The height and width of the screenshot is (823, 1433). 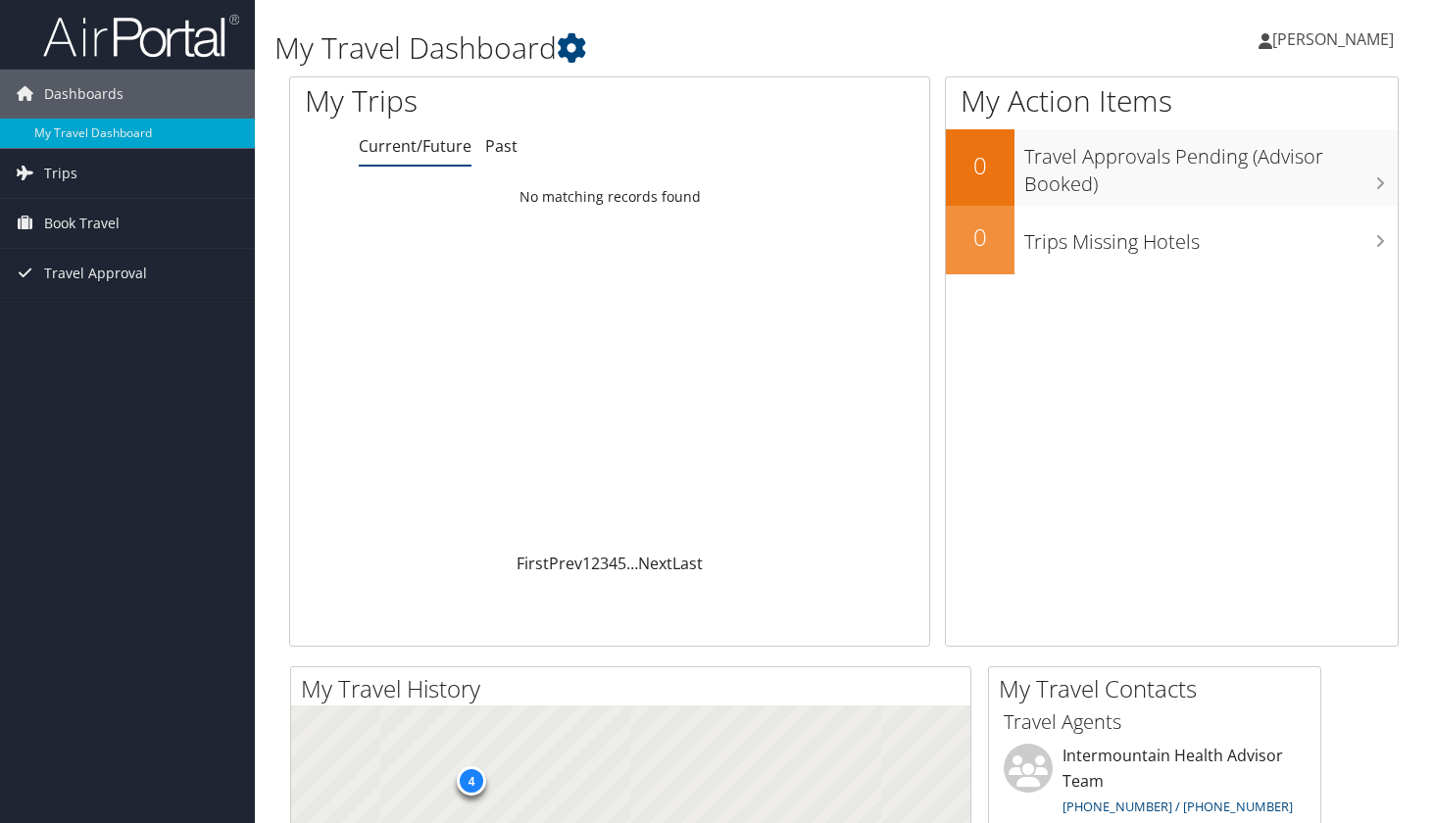 I want to click on a: 5, so click(x=621, y=563).